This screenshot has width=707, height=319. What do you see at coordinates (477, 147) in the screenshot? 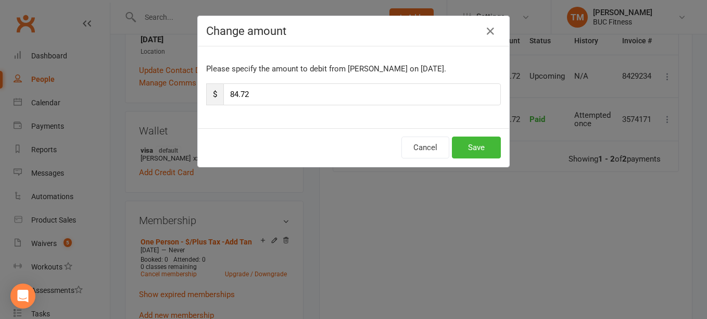
I see `button: Save` at bounding box center [477, 147].